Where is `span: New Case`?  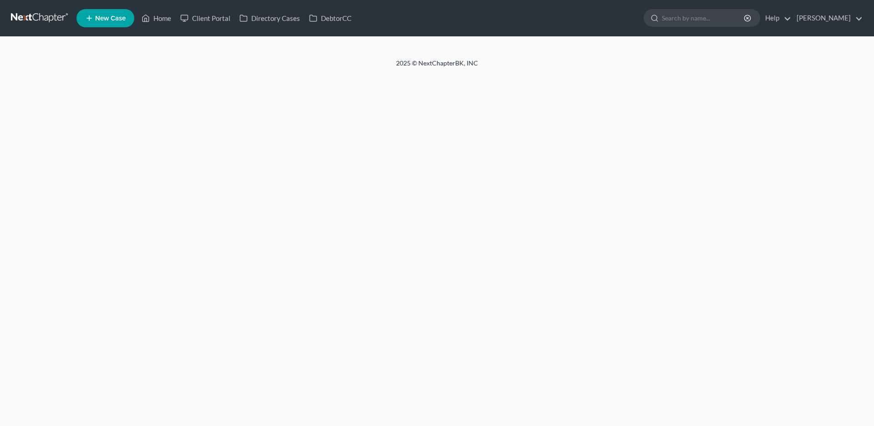 span: New Case is located at coordinates (110, 18).